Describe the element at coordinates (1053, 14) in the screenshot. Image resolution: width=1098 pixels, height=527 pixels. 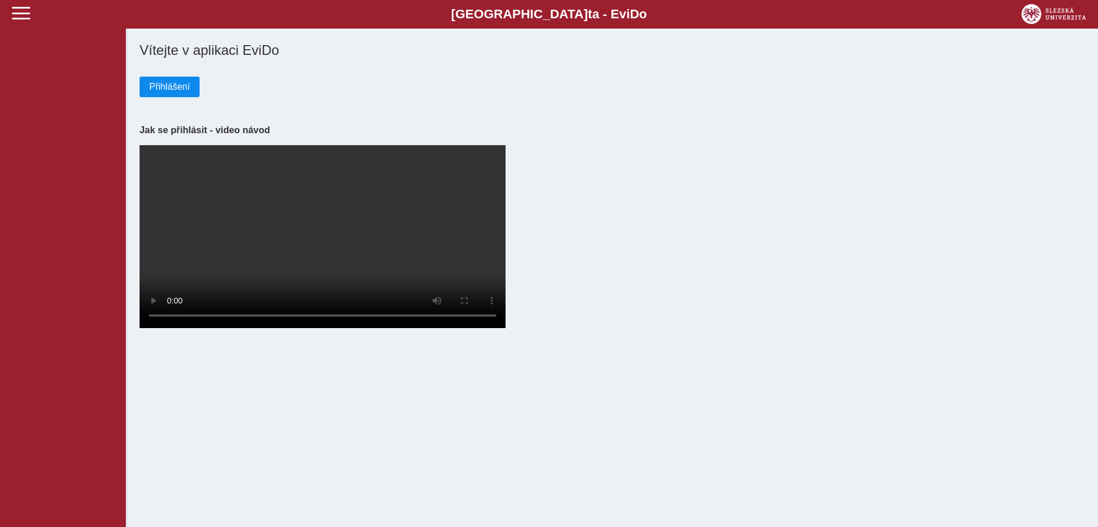
I see `img: logo_web_su.png` at that location.